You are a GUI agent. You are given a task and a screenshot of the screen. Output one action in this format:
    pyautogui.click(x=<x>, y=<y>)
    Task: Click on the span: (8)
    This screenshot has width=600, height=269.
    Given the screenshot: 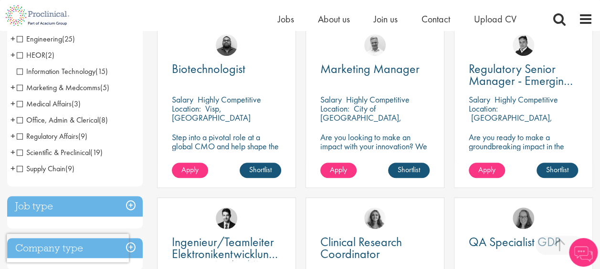 What is the action you would take?
    pyautogui.click(x=103, y=120)
    